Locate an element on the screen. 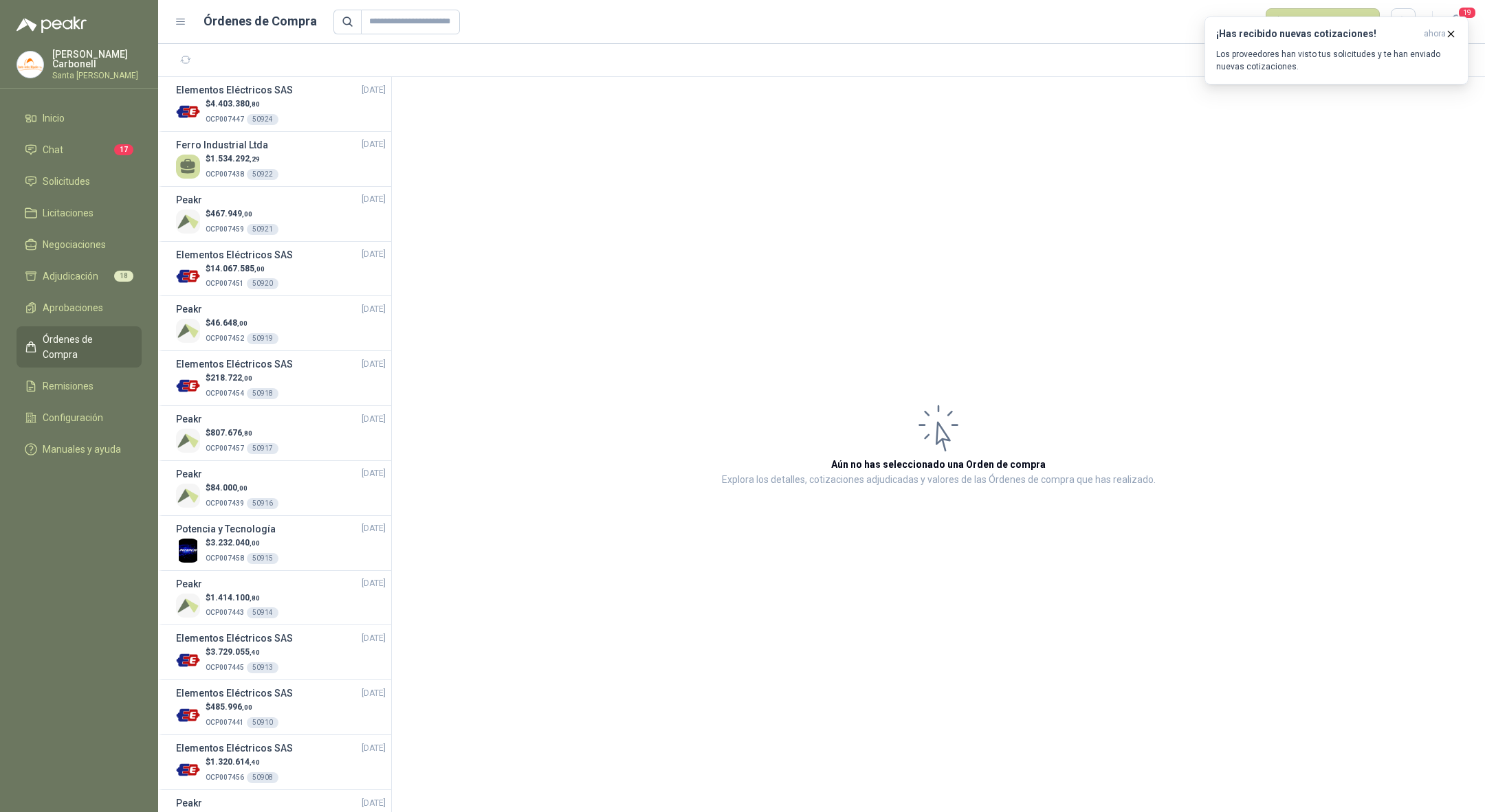 The height and width of the screenshot is (812, 1485). a: Manuales y ayuda is located at coordinates (79, 450).